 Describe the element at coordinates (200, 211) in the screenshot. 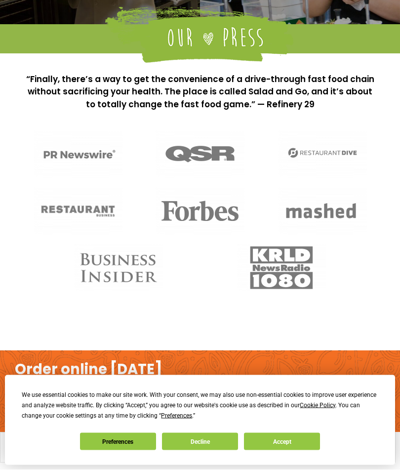

I see `img: Media_Forbes logo` at that location.